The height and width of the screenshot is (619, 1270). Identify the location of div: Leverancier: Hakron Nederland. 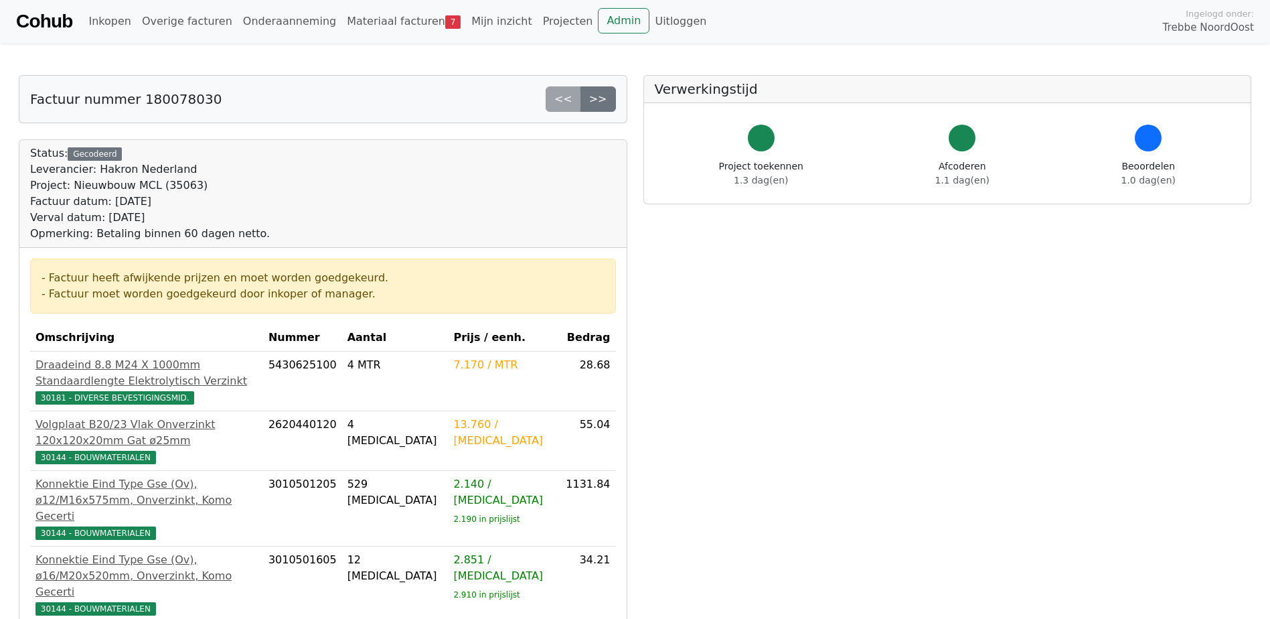
(150, 169).